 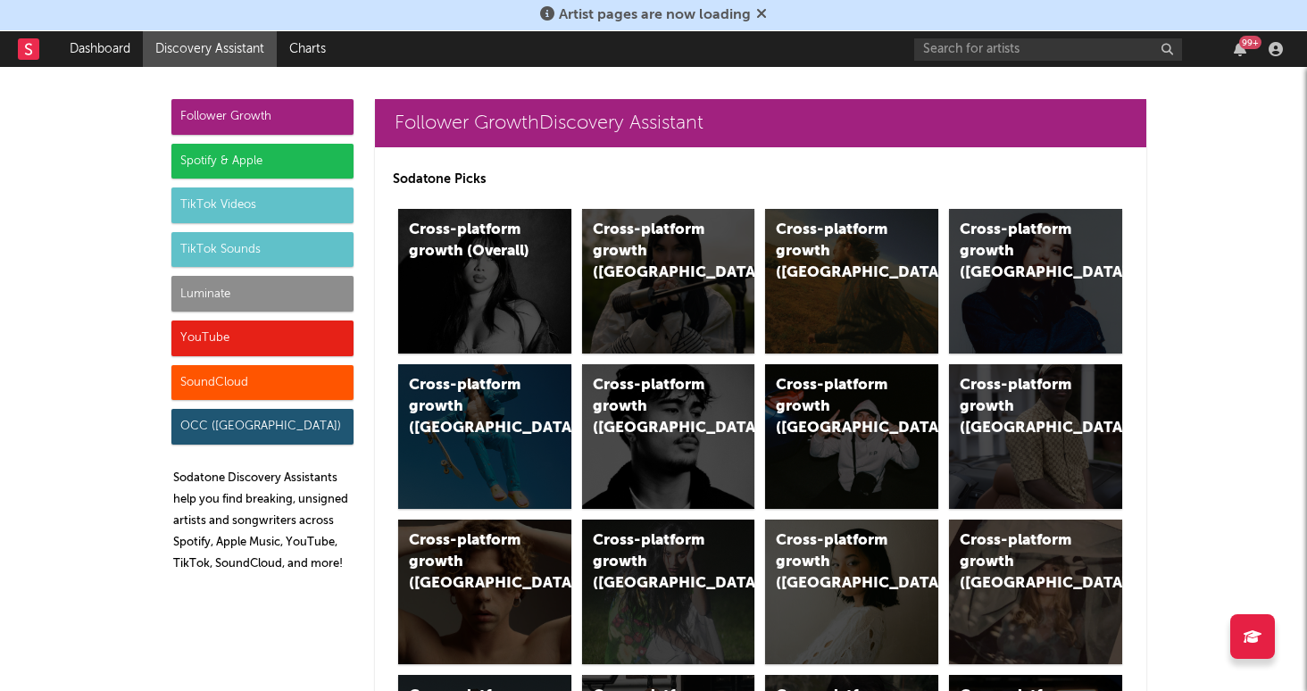 I want to click on a: Follower GrowthDiscovery Assistant, so click(x=761, y=123).